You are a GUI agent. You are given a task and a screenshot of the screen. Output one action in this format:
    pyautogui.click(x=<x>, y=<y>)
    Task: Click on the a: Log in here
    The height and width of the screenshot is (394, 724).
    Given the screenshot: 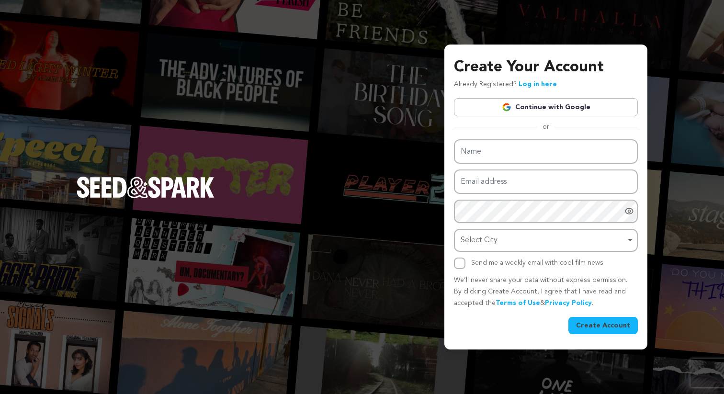 What is the action you would take?
    pyautogui.click(x=538, y=84)
    